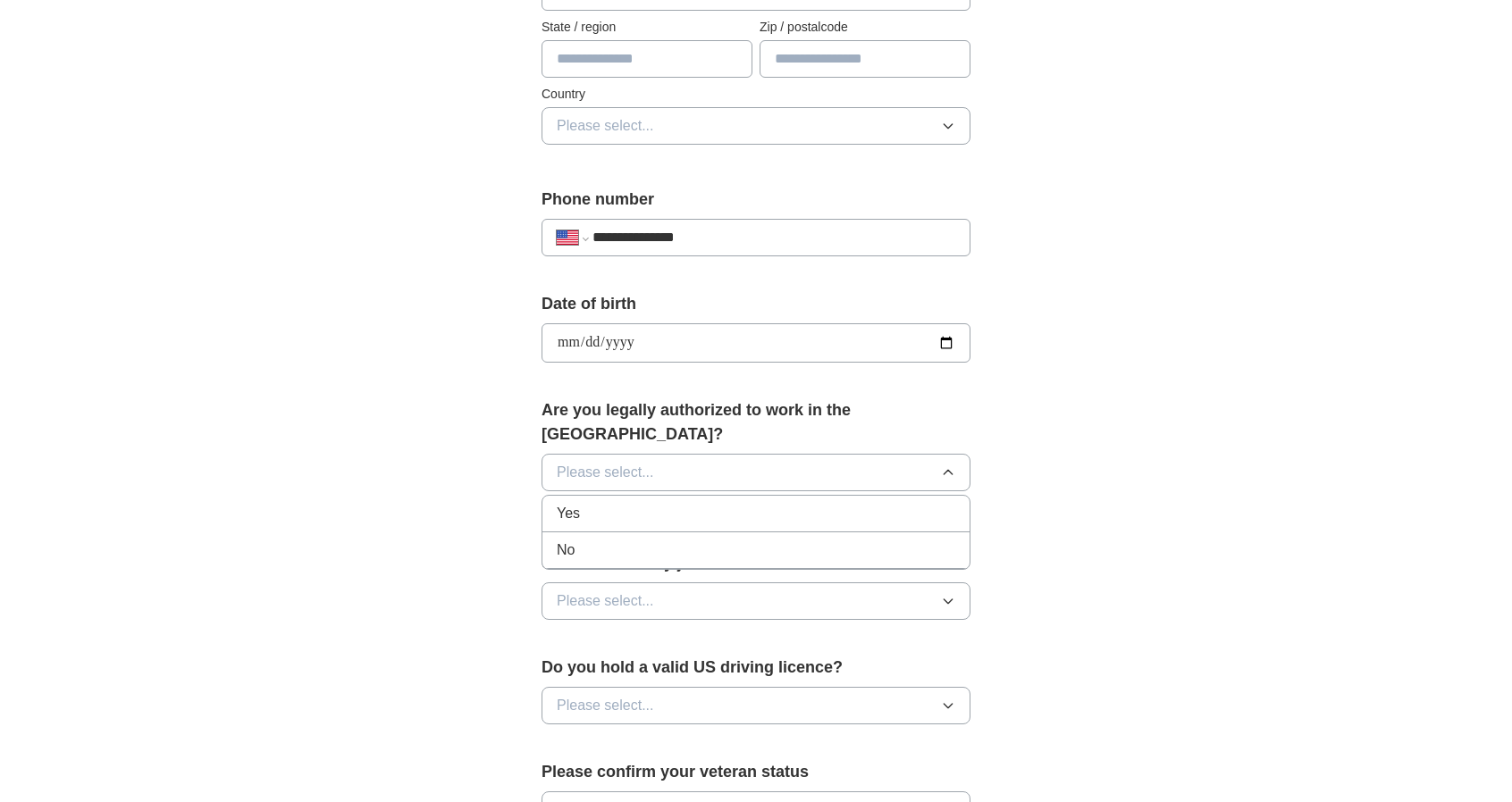 The width and height of the screenshot is (1512, 802). Describe the element at coordinates (756, 303) in the screenshot. I see `label: Date of birth` at that location.